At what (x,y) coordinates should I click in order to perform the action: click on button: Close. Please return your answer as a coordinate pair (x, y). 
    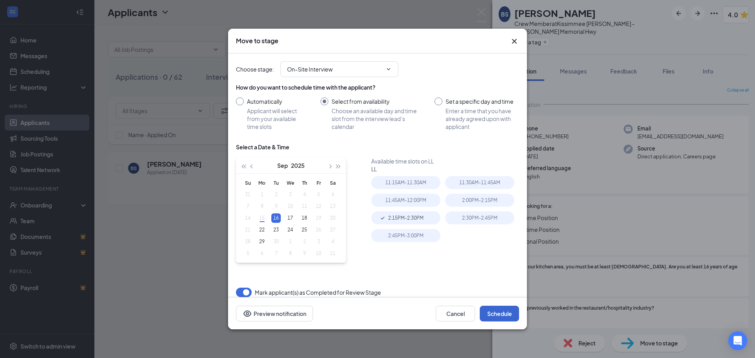
    Looking at the image, I should click on (514, 41).